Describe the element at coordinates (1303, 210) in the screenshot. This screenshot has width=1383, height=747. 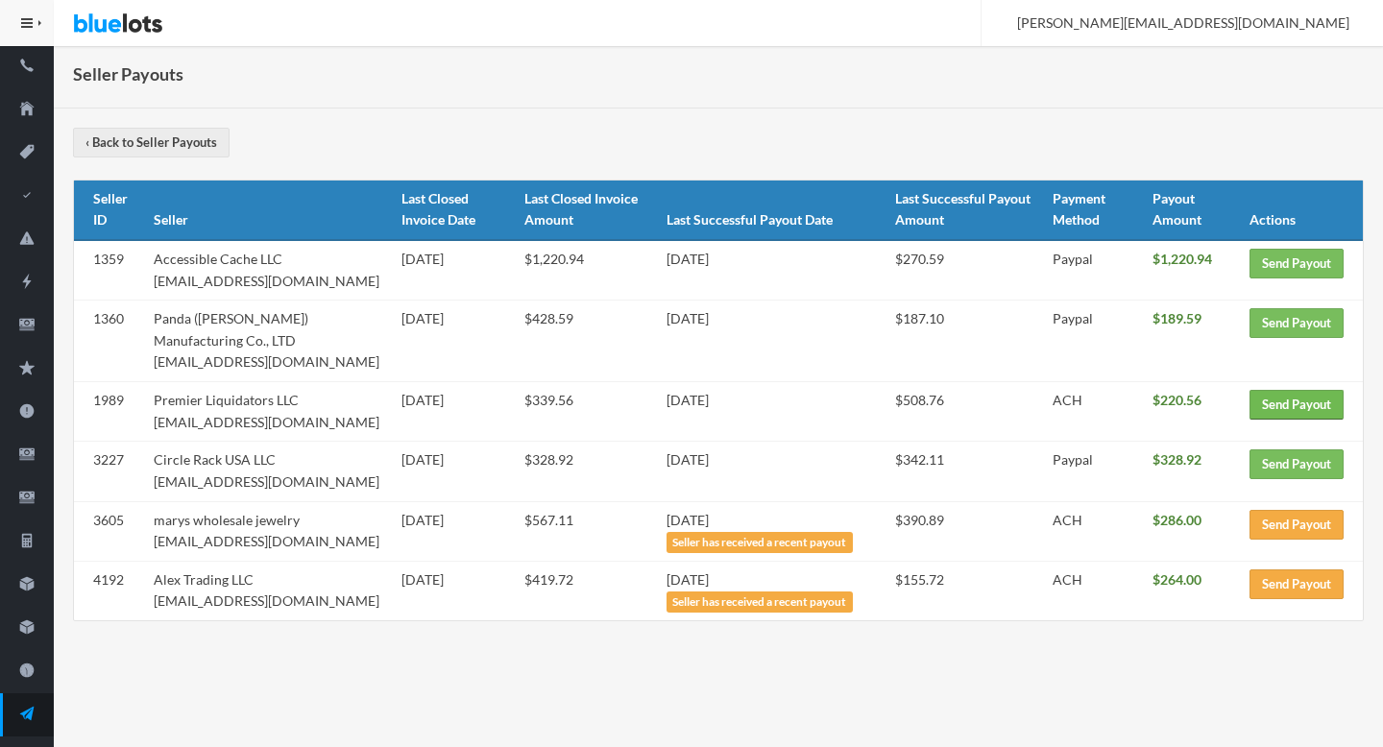
I see `th: Actions` at that location.